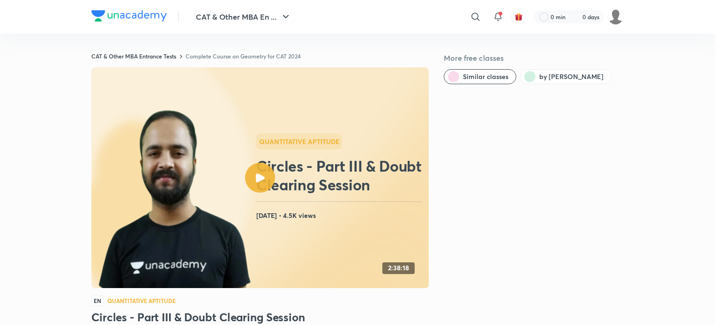 The image size is (715, 325). I want to click on a: Company Logo, so click(129, 17).